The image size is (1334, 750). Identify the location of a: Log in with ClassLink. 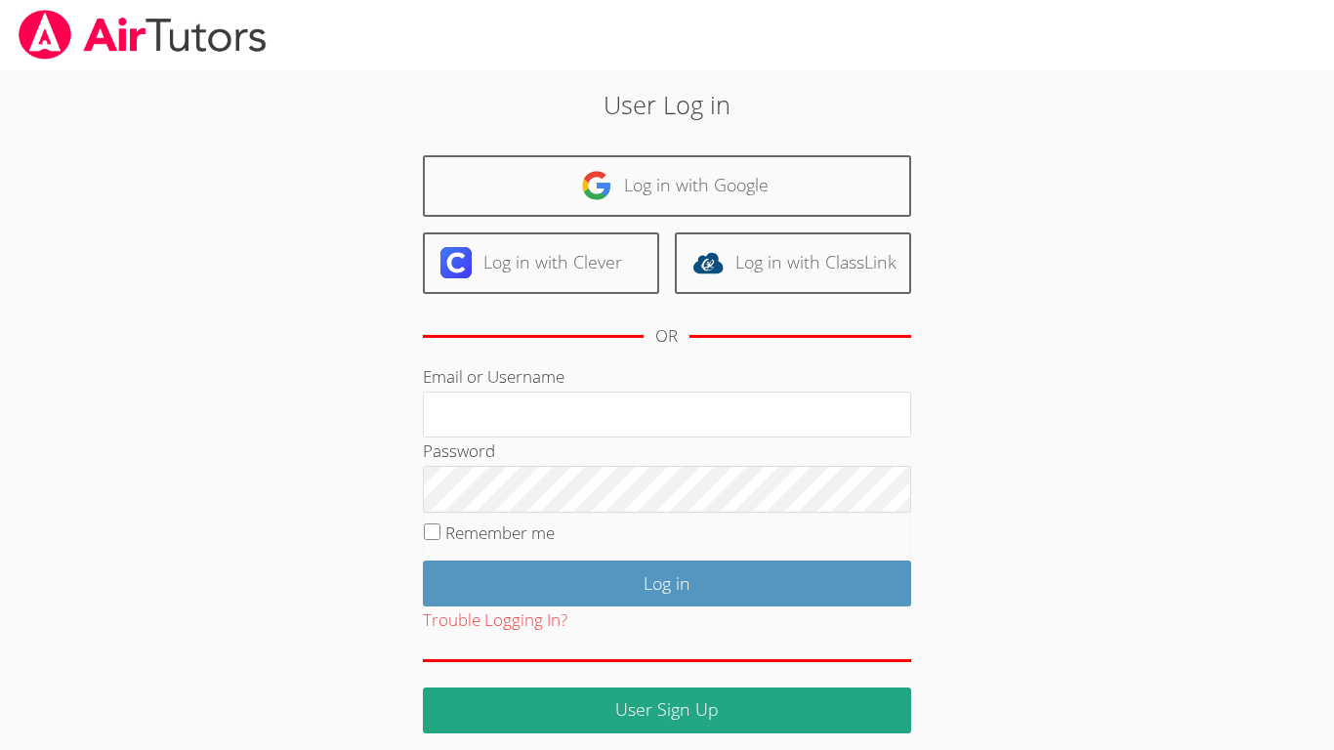
(793, 263).